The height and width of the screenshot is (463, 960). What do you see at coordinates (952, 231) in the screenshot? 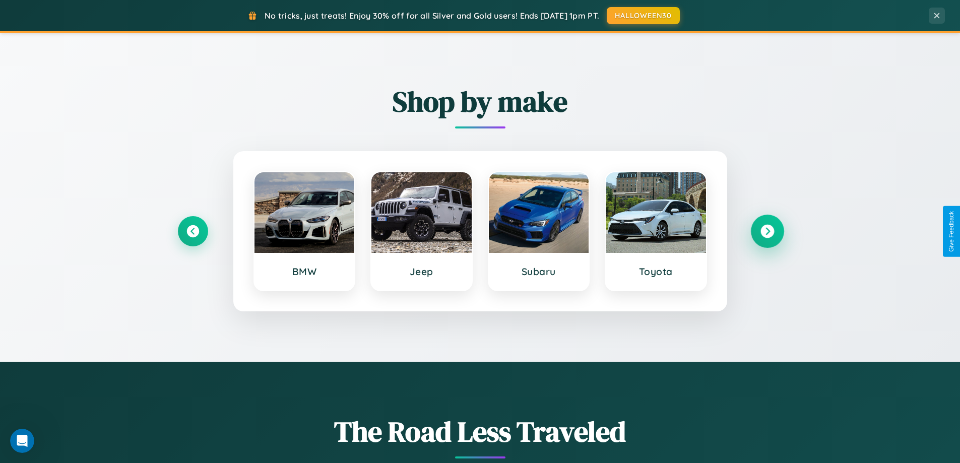
I see `div: Give Feedback` at bounding box center [952, 231].